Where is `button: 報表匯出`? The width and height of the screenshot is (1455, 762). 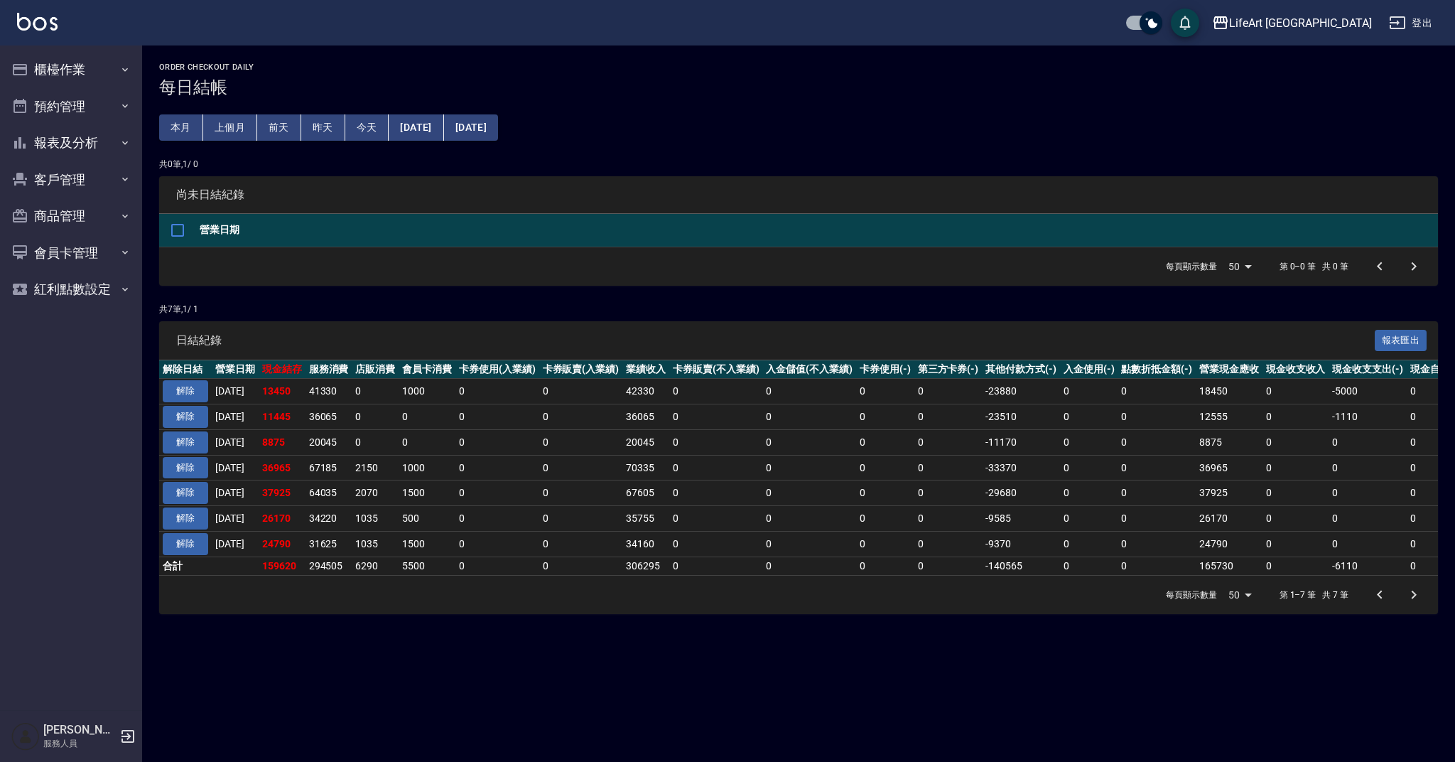
button: 報表匯出 is located at coordinates (1401, 340).